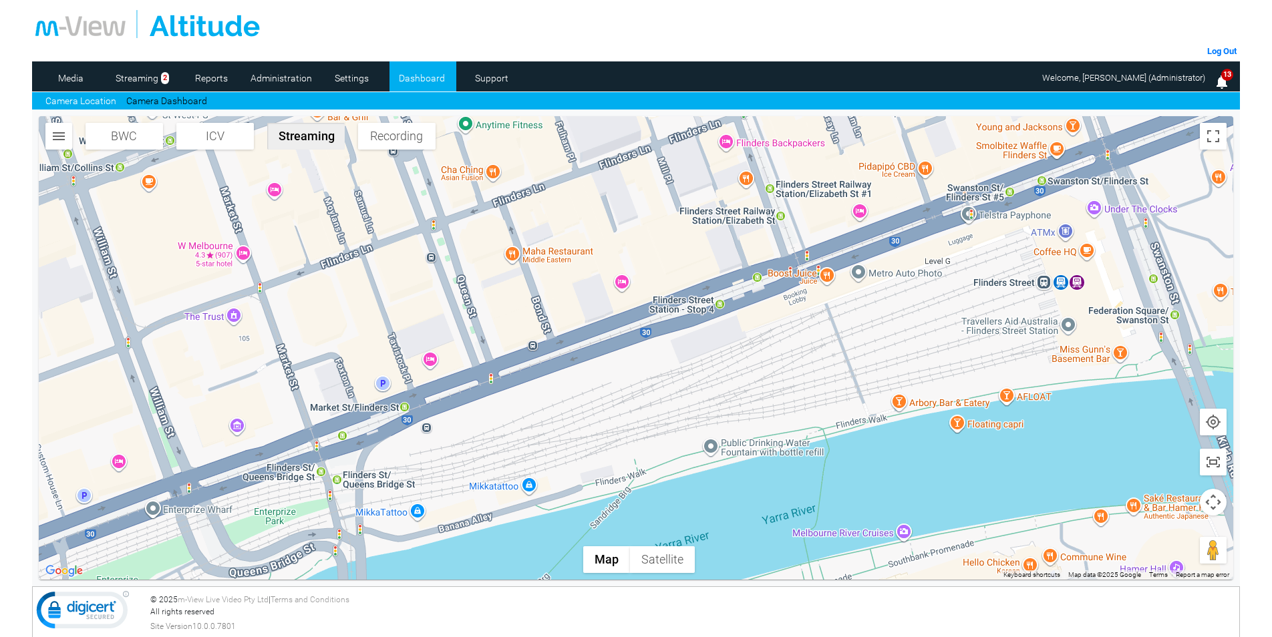 Image resolution: width=1272 pixels, height=637 pixels. Describe the element at coordinates (214, 626) in the screenshot. I see `span: 10.0.0.7801` at that location.